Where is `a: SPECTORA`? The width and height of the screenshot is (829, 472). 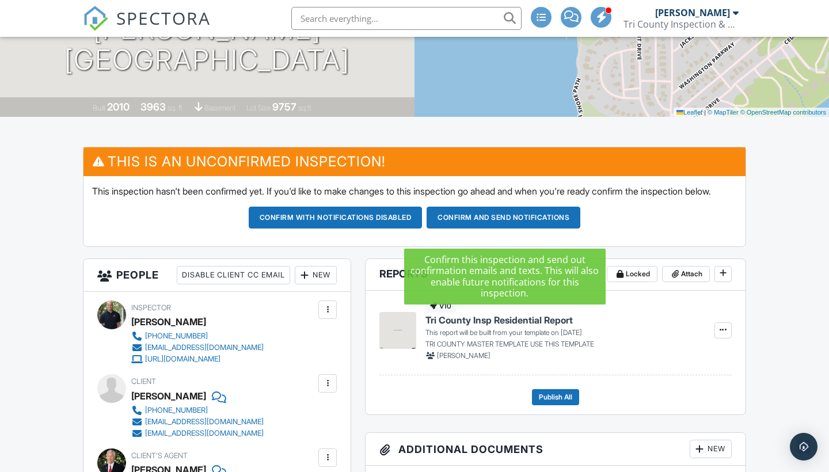 a: SPECTORA is located at coordinates (147, 28).